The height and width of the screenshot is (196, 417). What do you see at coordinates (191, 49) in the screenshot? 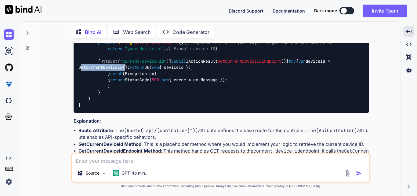
I see `span: // Example device ID` at bounding box center [191, 49].